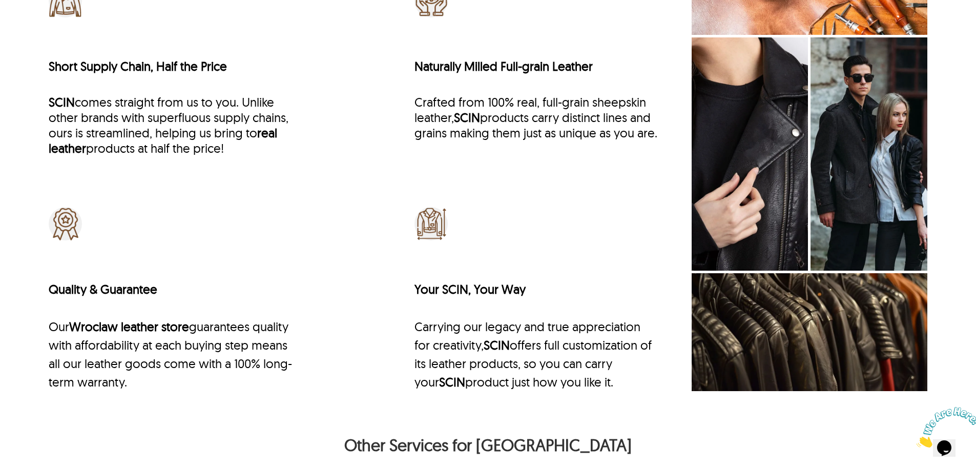 This screenshot has width=976, height=467. What do you see at coordinates (431, 223) in the screenshot?
I see `img: Your SCIN, Your Way` at bounding box center [431, 223].